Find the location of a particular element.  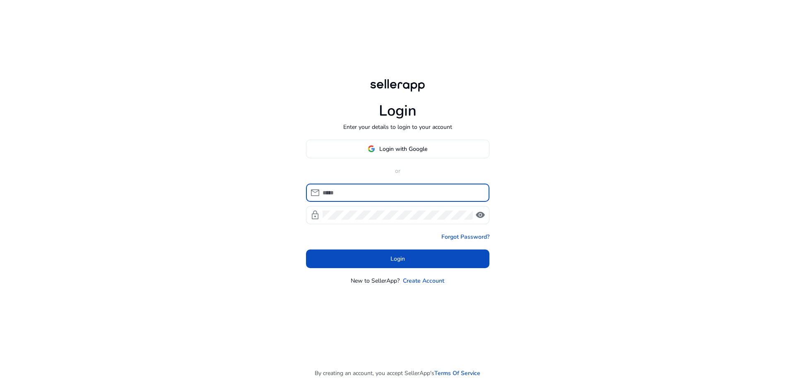

button: Login is located at coordinates (397, 258).